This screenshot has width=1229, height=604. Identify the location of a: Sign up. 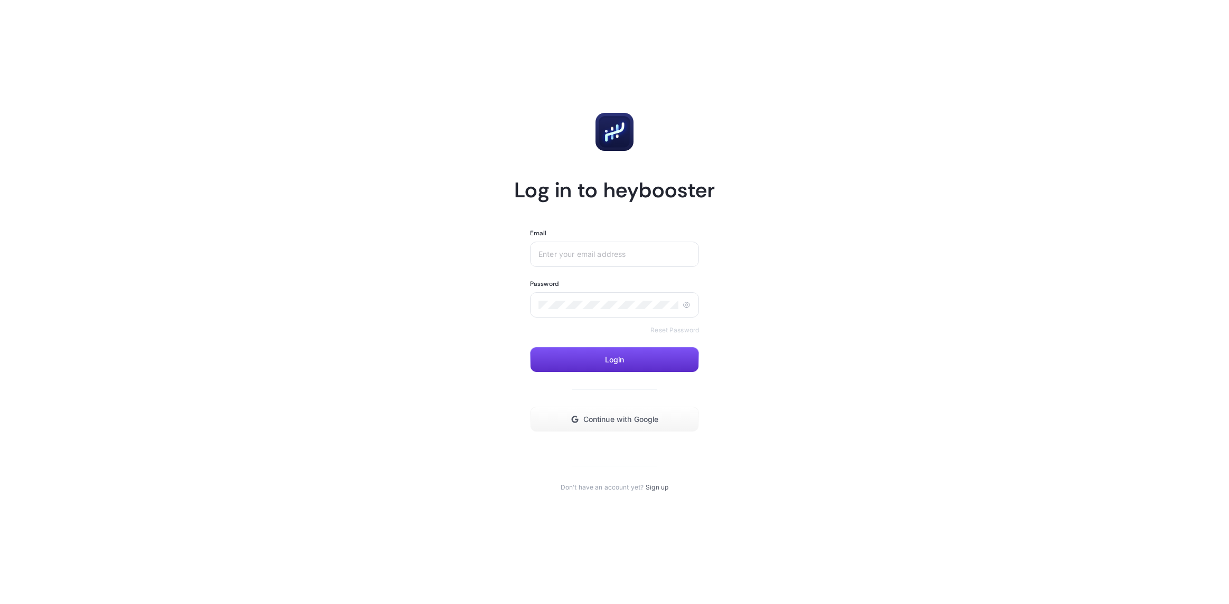
(656, 488).